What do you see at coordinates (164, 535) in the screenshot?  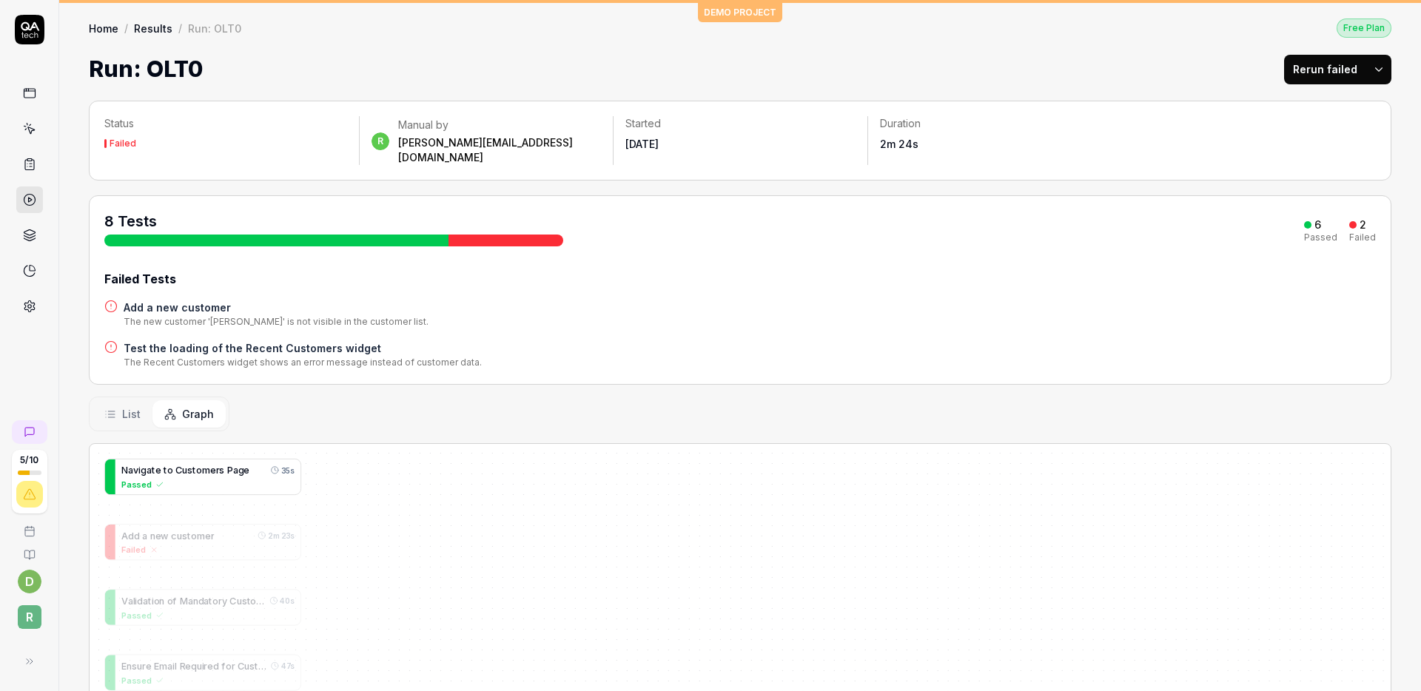 I see `span: w` at bounding box center [164, 535].